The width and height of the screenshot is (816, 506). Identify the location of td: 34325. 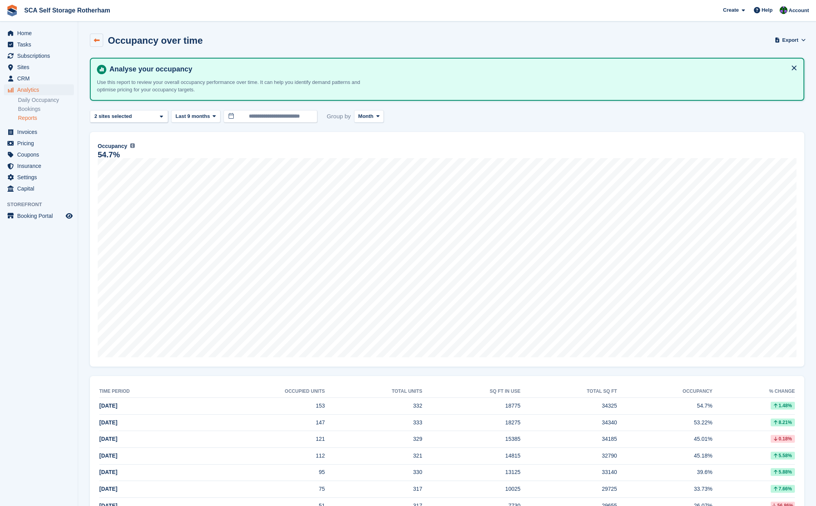
(569, 406).